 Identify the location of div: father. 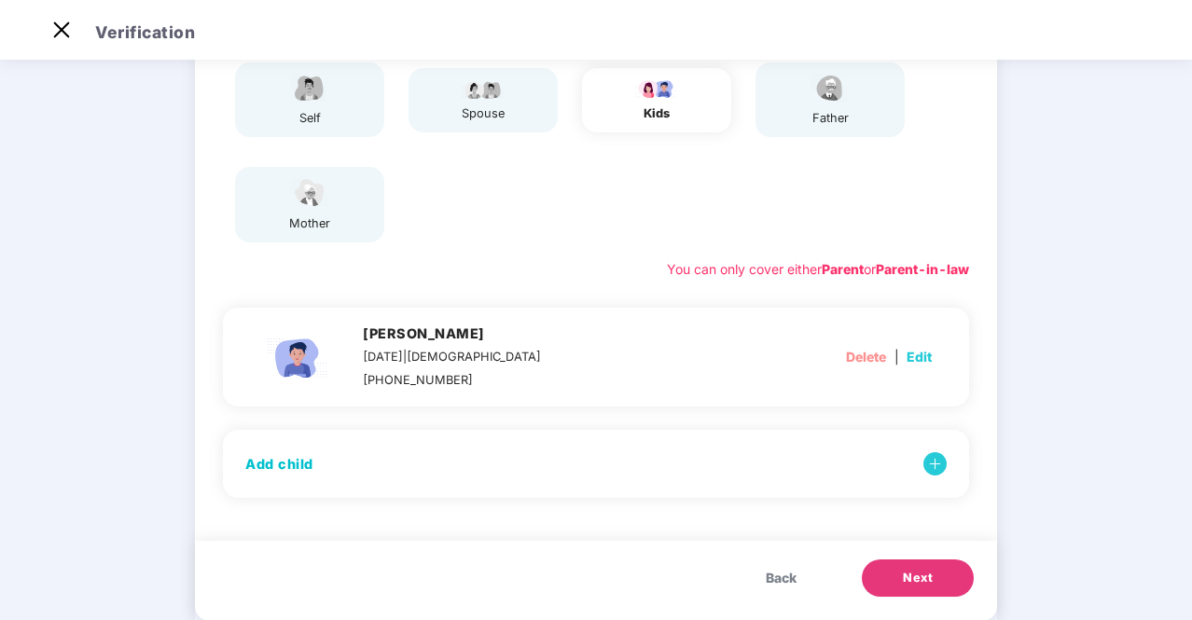
(830, 118).